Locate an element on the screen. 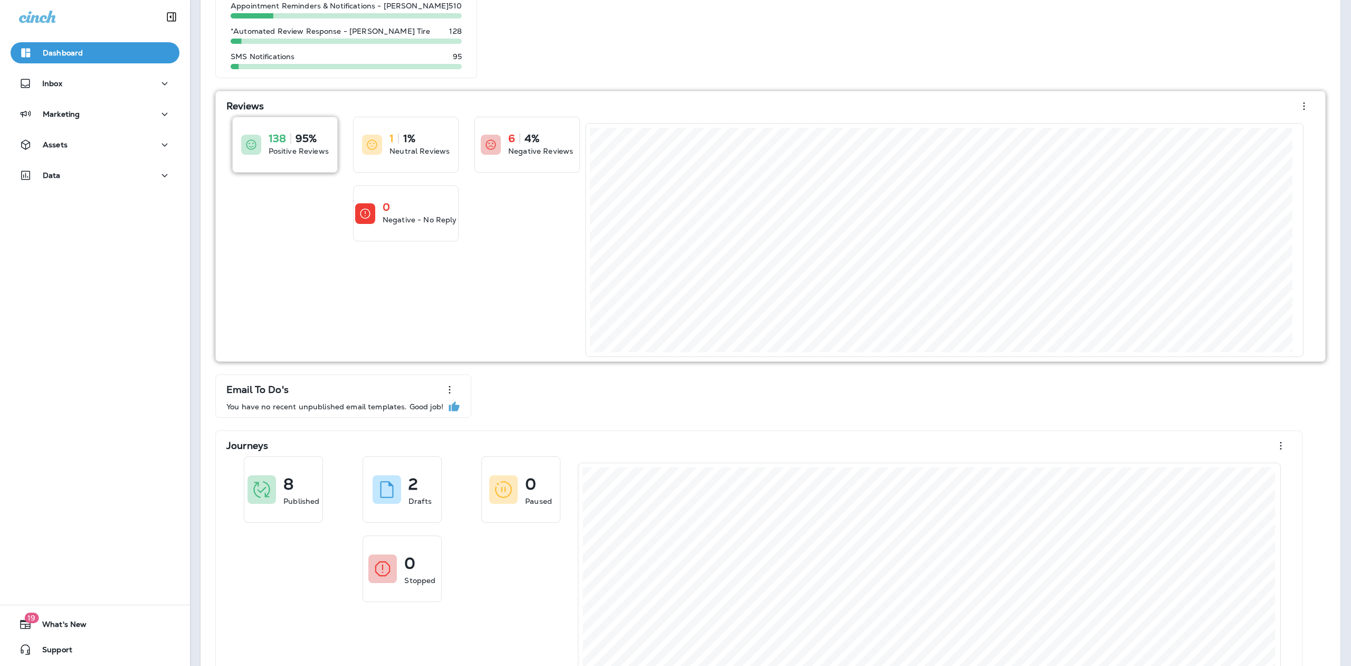  button: Data is located at coordinates (95, 175).